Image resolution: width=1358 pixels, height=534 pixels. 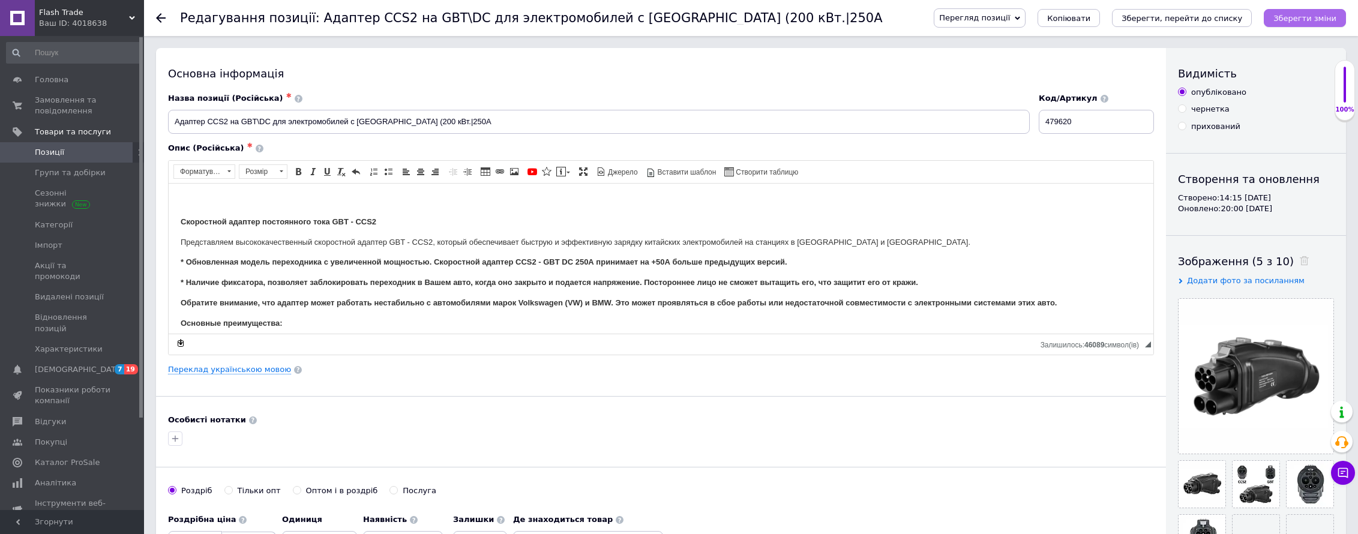 I want to click on a: Підкреслений (⌘+U), so click(x=327, y=172).